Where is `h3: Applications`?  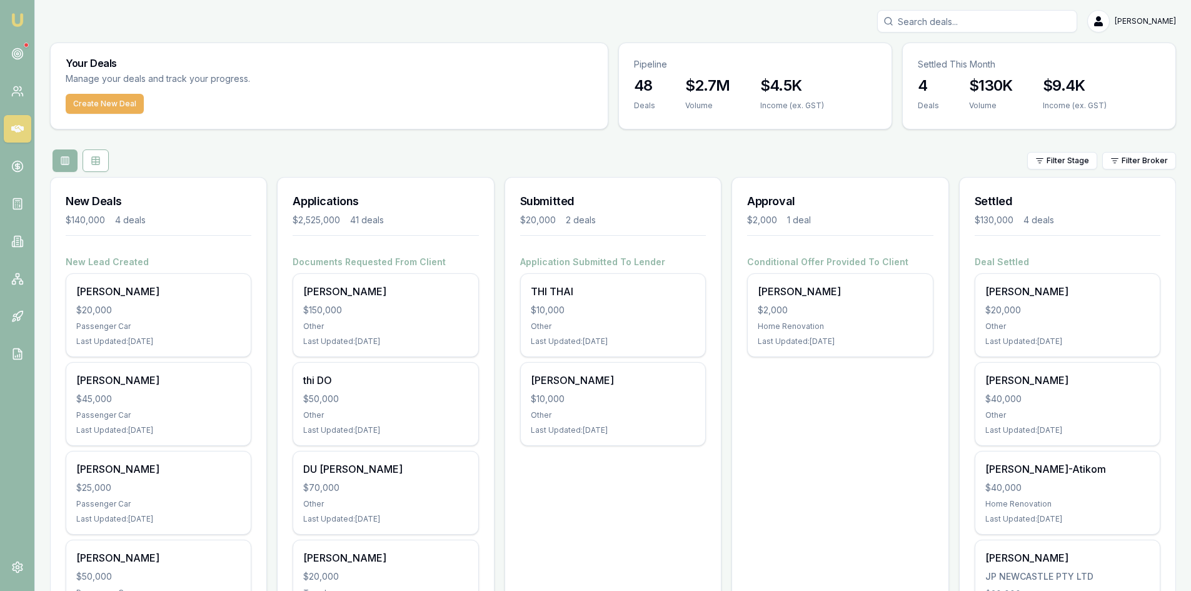 h3: Applications is located at coordinates (385, 201).